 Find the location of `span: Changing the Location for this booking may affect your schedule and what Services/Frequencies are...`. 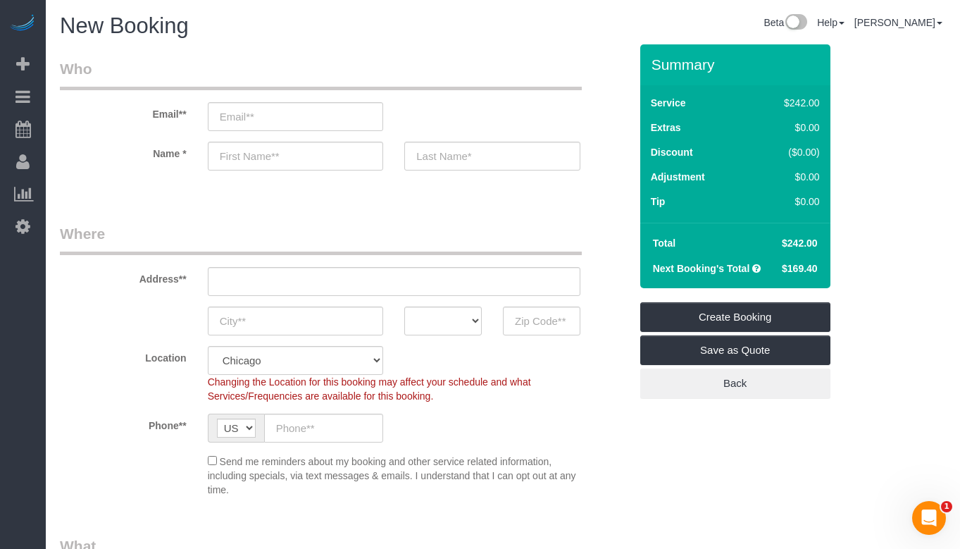

span: Changing the Location for this booking may affect your schedule and what Services/Frequencies are... is located at coordinates (369, 389).